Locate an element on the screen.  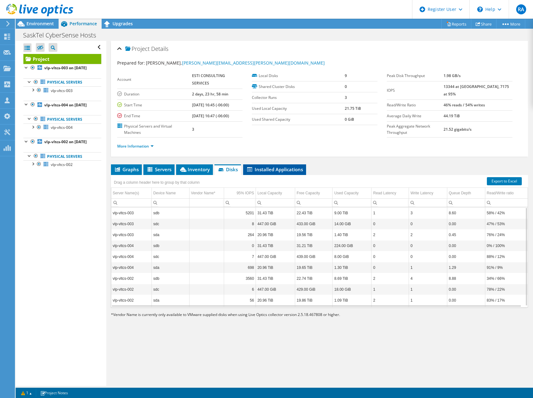
td: Column Server Name(s), Value vlp-vltcs-003 is located at coordinates (132, 224).